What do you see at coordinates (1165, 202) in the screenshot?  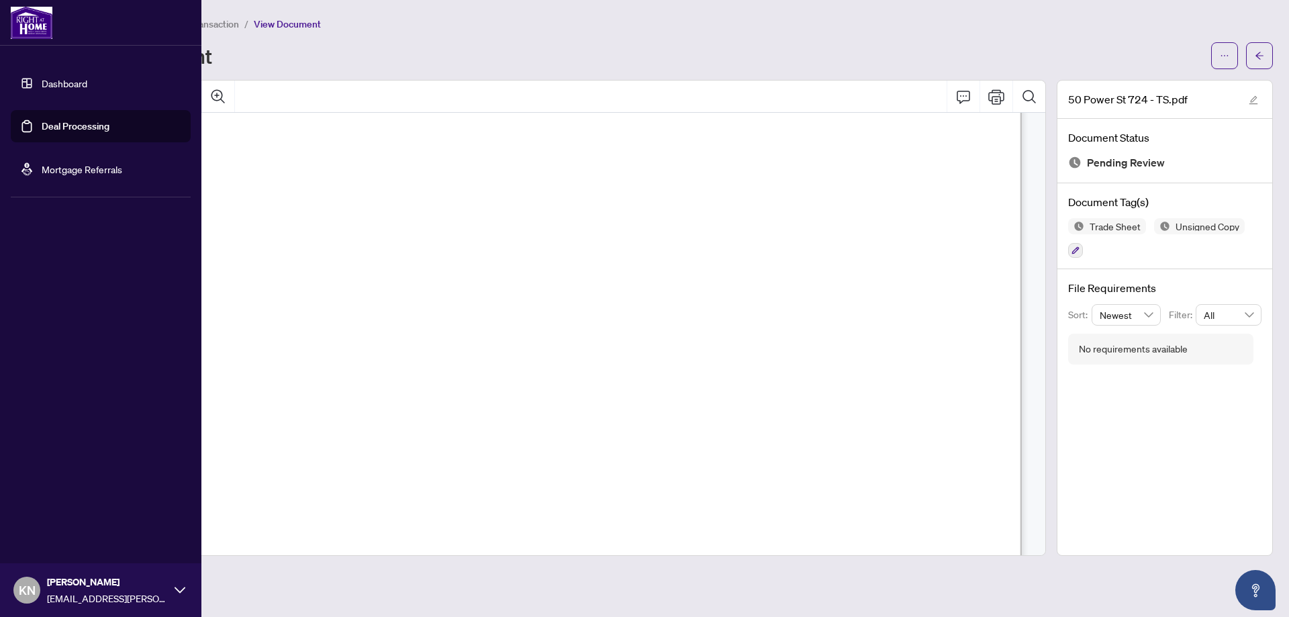 I see `h4: Document Tag(s)` at bounding box center [1165, 202].